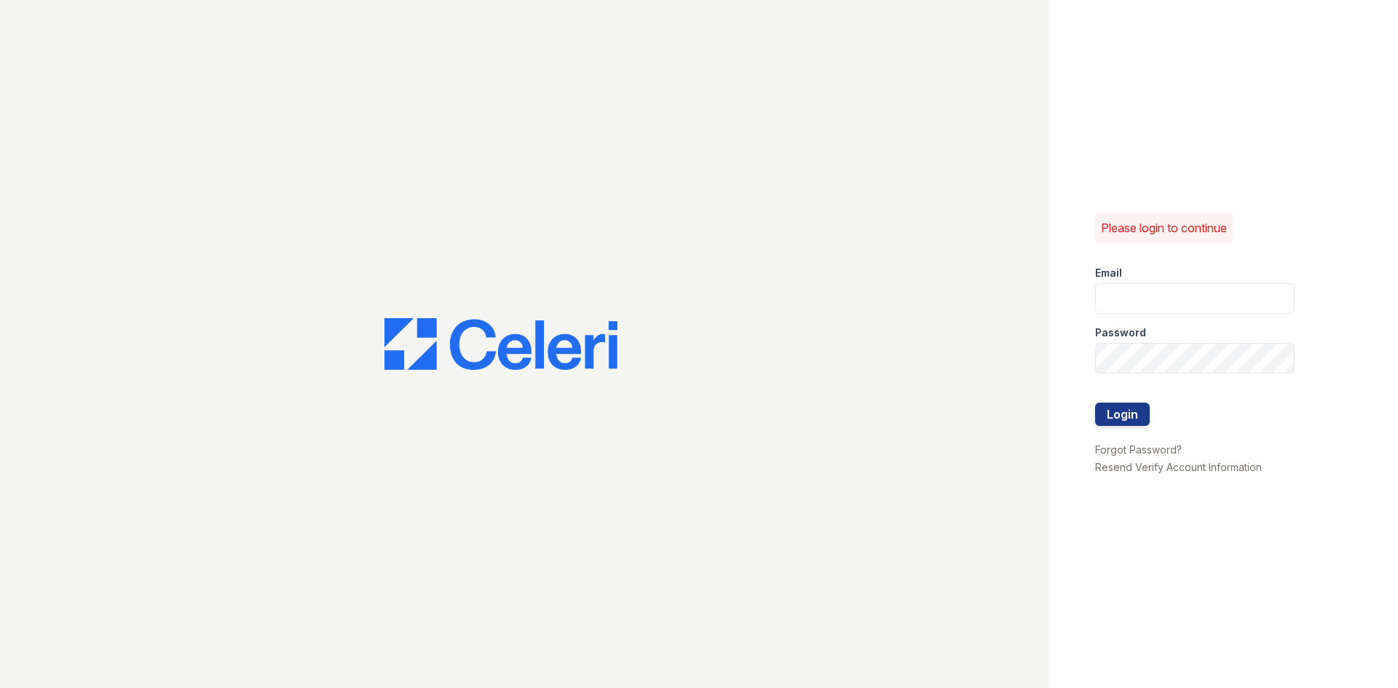 This screenshot has height=688, width=1398. Describe the element at coordinates (1122, 414) in the screenshot. I see `button: Login` at that location.